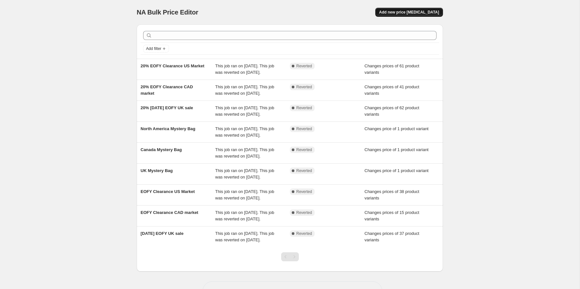 This screenshot has height=289, width=580. What do you see at coordinates (392, 69) in the screenshot?
I see `span: Changes prices of 61 product variants` at bounding box center [392, 69].